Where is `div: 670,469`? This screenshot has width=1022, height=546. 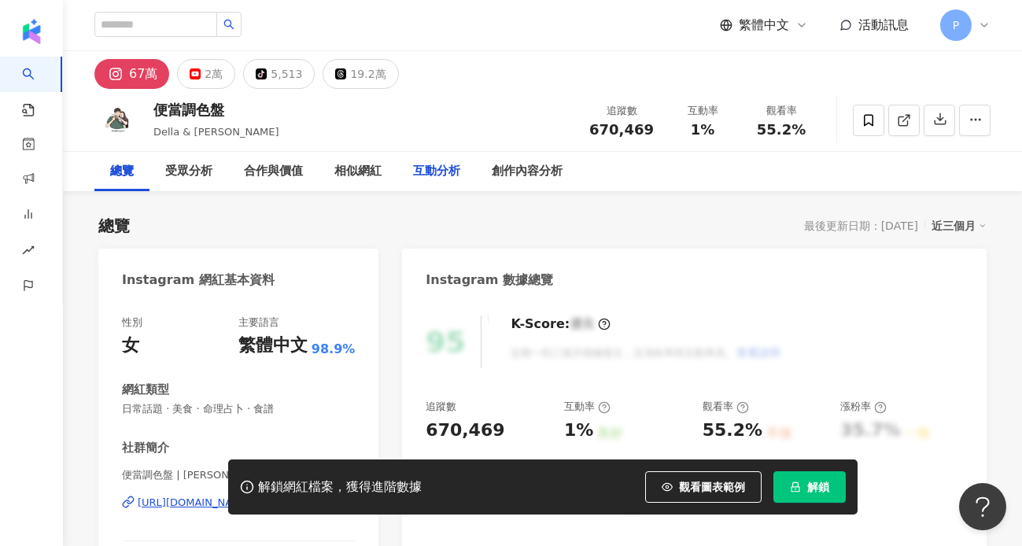 div: 670,469 is located at coordinates (465, 430).